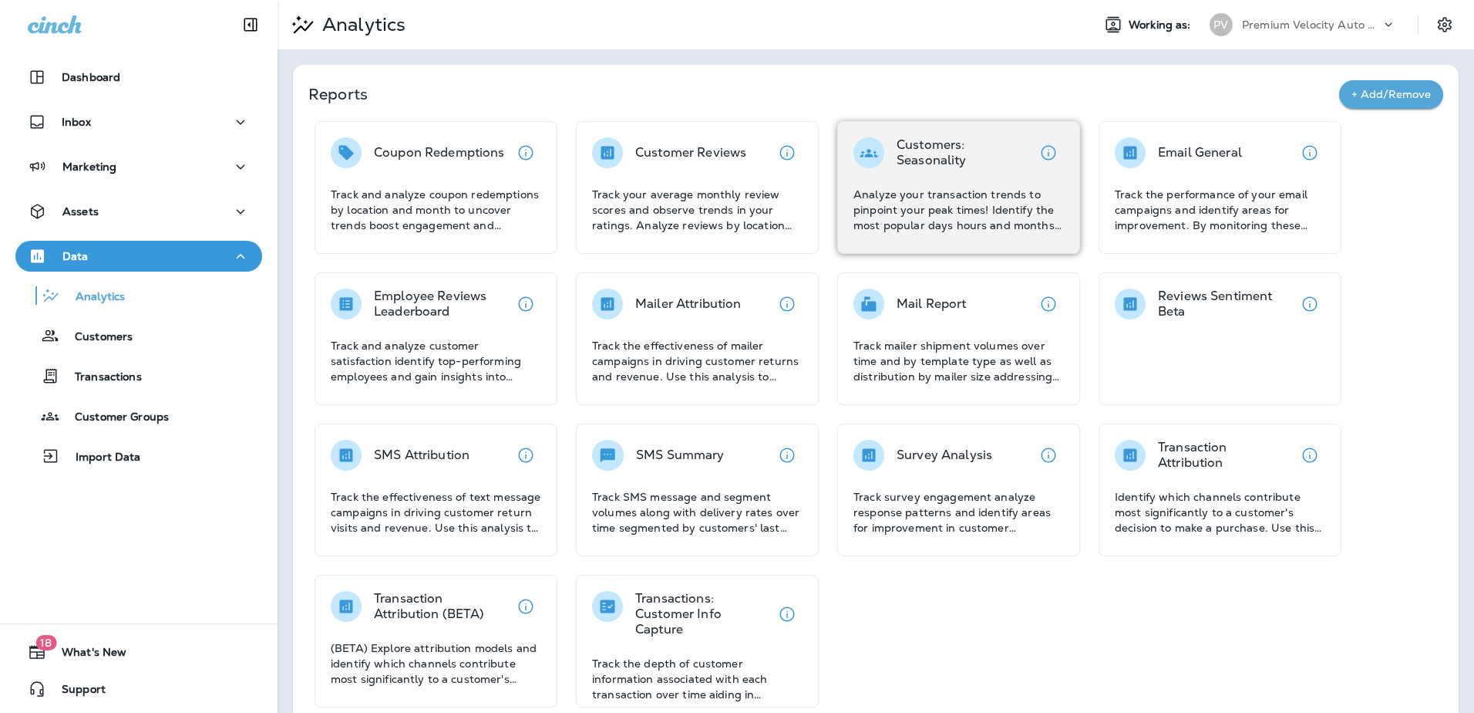  What do you see at coordinates (1312, 25) in the screenshot?
I see `p: Premium Velocity Auto dba Jiffy Lube` at bounding box center [1312, 25].